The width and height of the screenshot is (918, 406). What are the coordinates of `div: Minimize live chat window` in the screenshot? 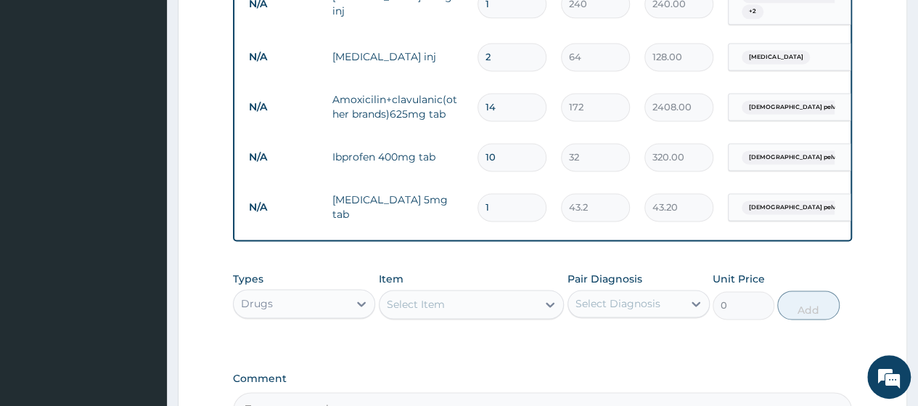 It's located at (255, 25).